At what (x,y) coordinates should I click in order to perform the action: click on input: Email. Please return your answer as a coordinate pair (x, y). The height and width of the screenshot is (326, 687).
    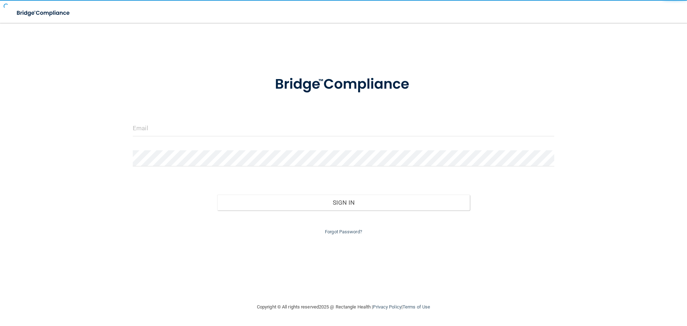
    Looking at the image, I should click on (344, 128).